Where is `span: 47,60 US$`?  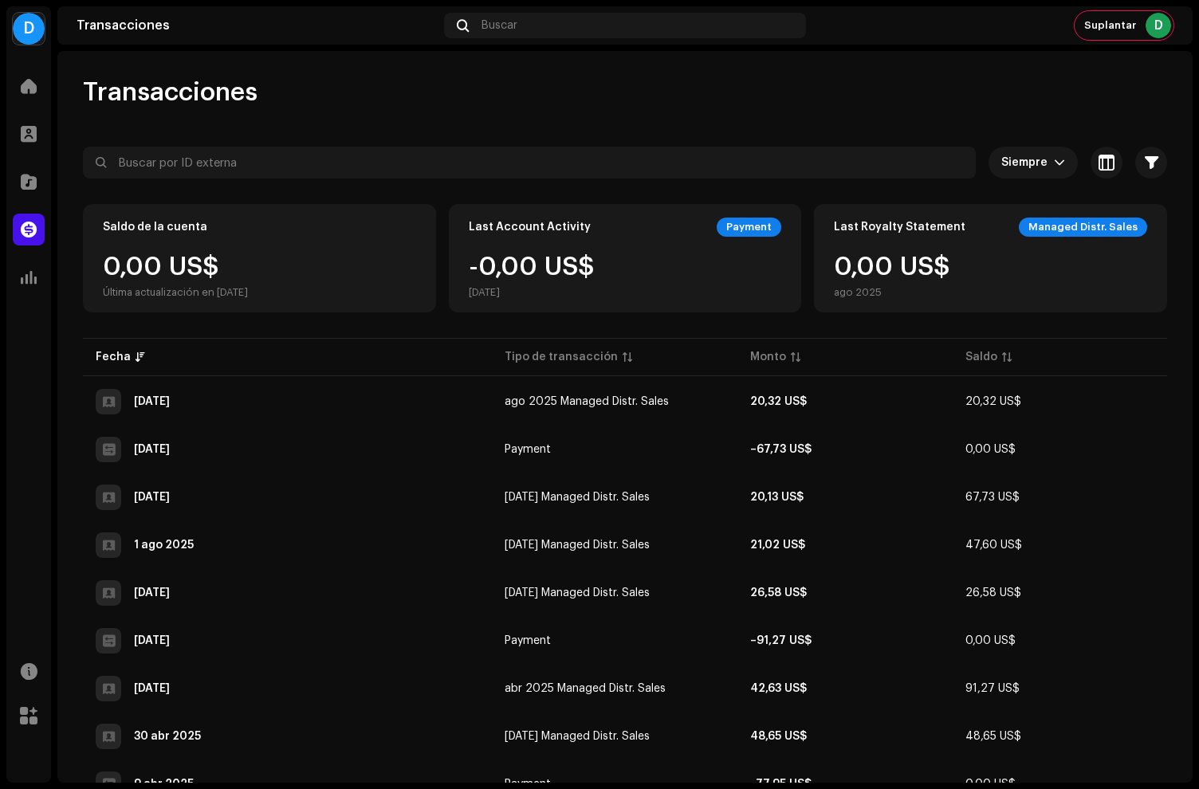
span: 47,60 US$ is located at coordinates (993, 545).